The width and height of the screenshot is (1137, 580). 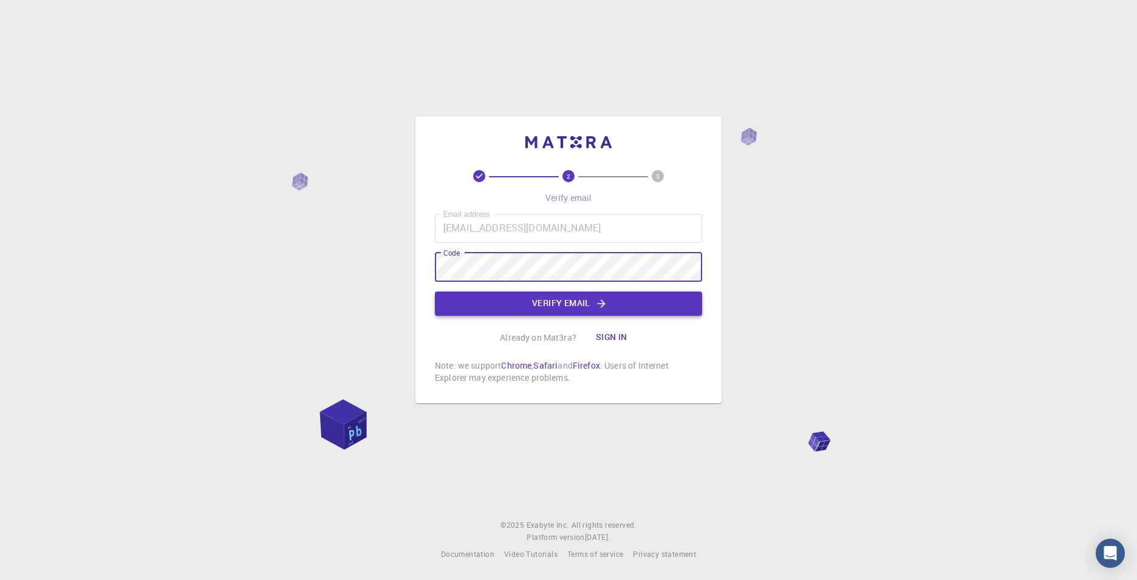 I want to click on span: Video Tutorials, so click(x=531, y=554).